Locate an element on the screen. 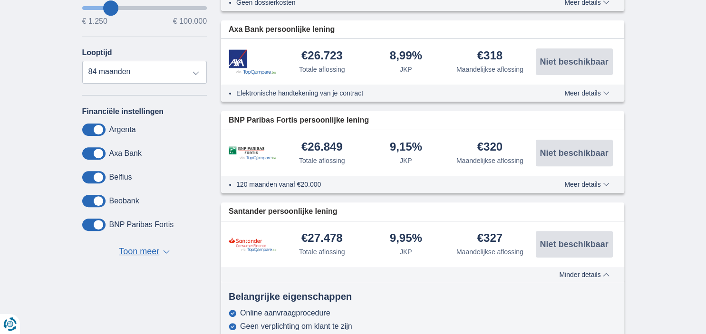 The image size is (706, 334). button: Minder details is located at coordinates (584, 275).